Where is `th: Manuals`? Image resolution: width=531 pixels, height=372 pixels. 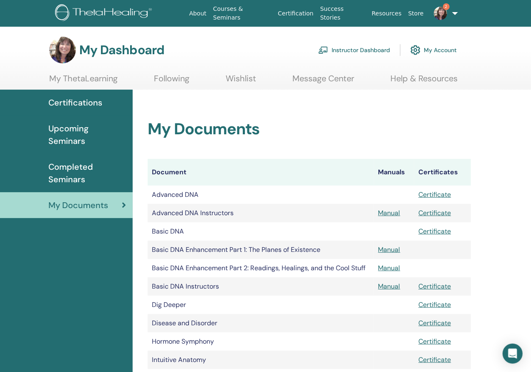
th: Manuals is located at coordinates (394, 172).